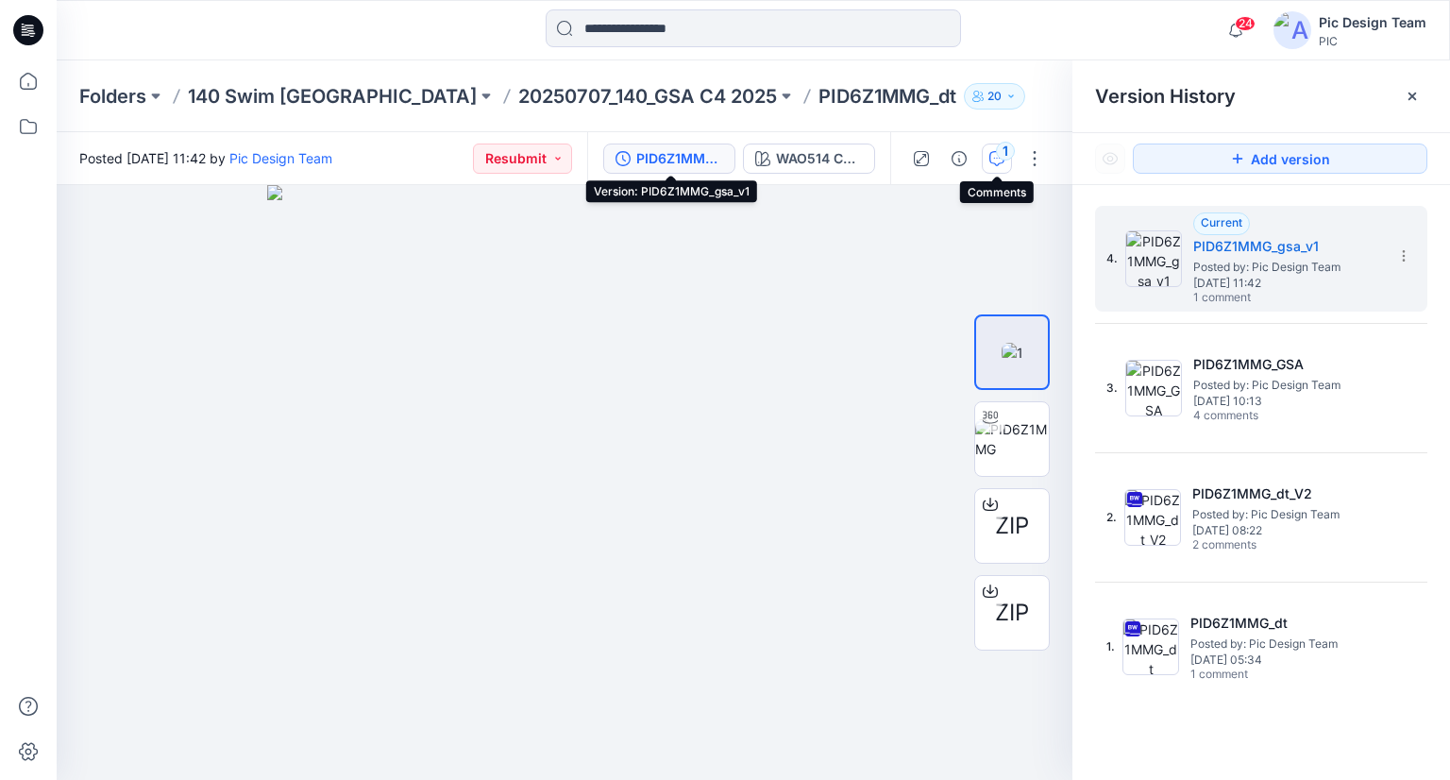  I want to click on img: avatar, so click(1292, 30).